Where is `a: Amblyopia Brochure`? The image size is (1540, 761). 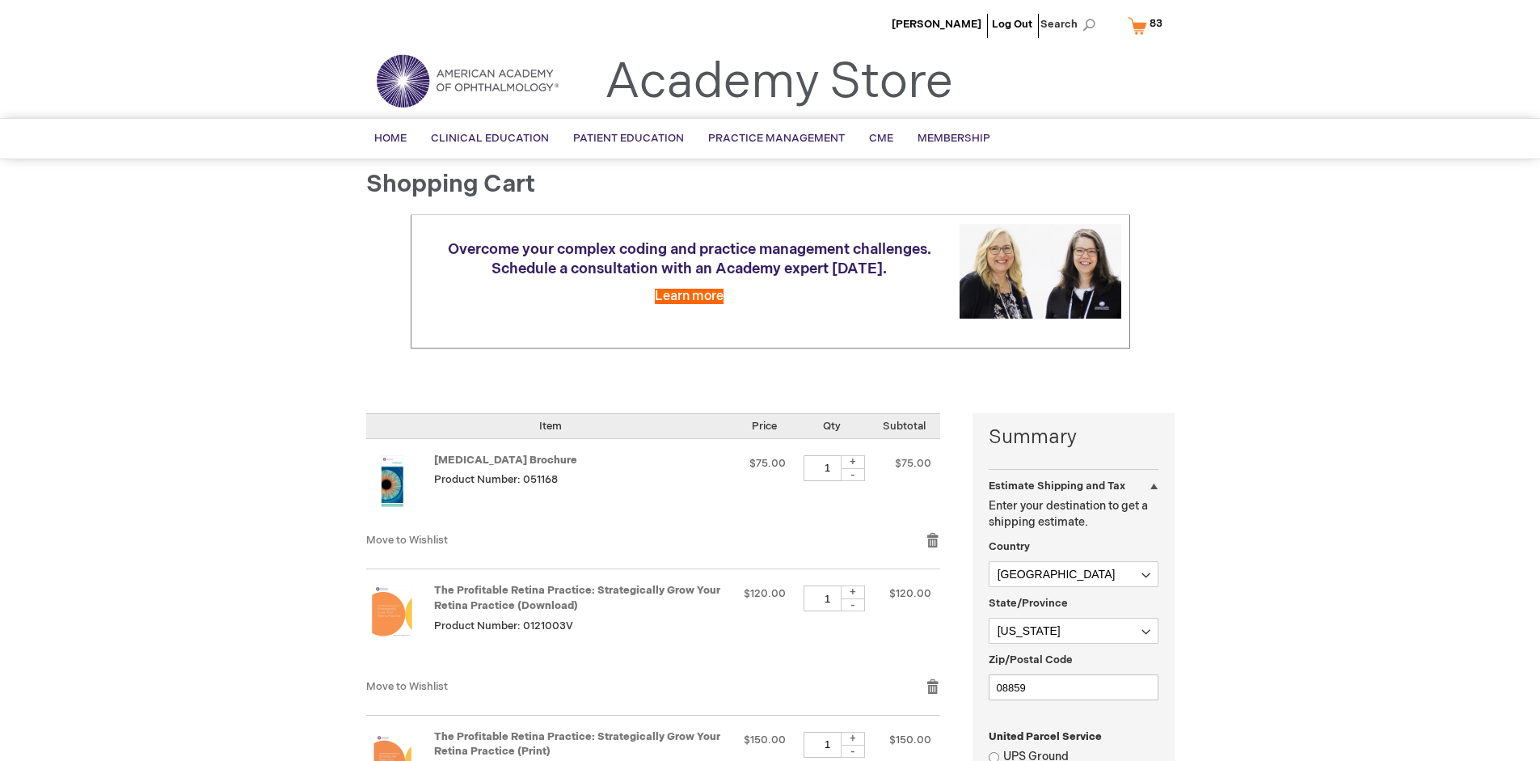
a: Amblyopia Brochure is located at coordinates (400, 486).